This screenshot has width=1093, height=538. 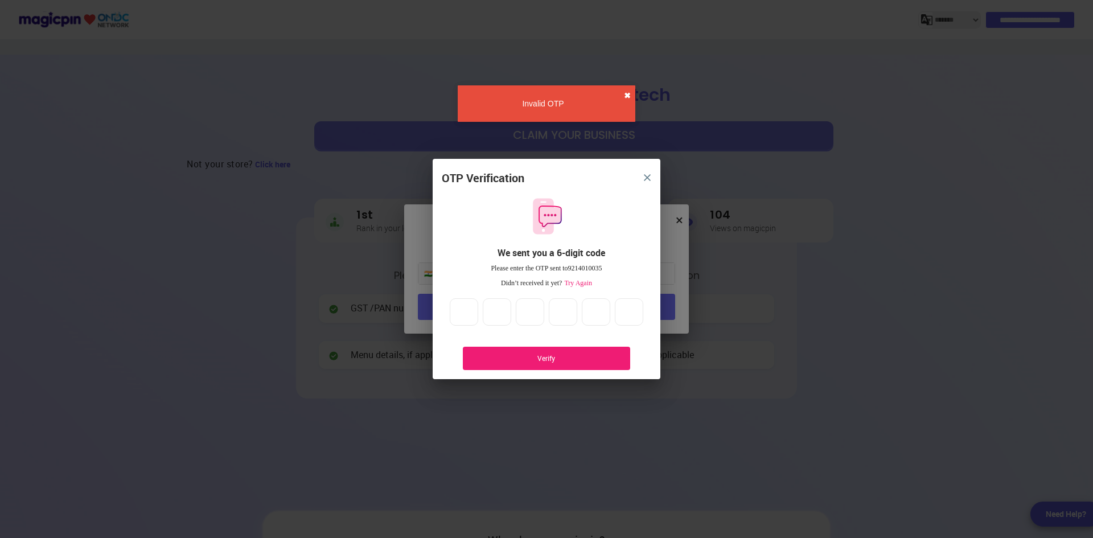 I want to click on img: 8zTxi7IzMsfkYqyYgBgfvSHvmzQA9juT1O3mhMgBDT8p5s20zMZ2JbefE1IEBlkXHwa7wAFxGwdILBLhkAAAAASUVORK5CYII=, so click(x=648, y=178).